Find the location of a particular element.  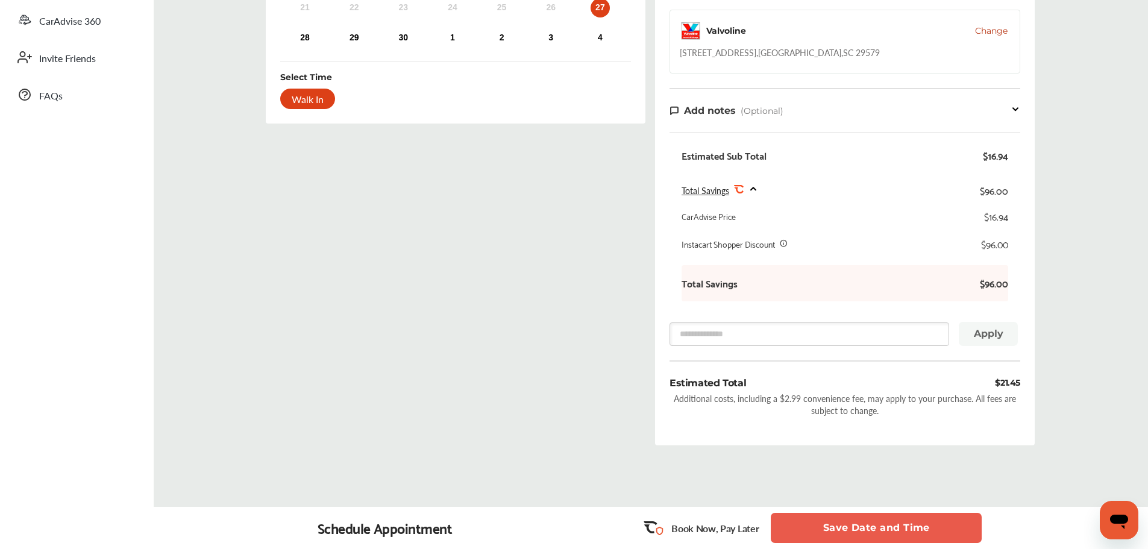

span: Invite Friends is located at coordinates (67, 59).